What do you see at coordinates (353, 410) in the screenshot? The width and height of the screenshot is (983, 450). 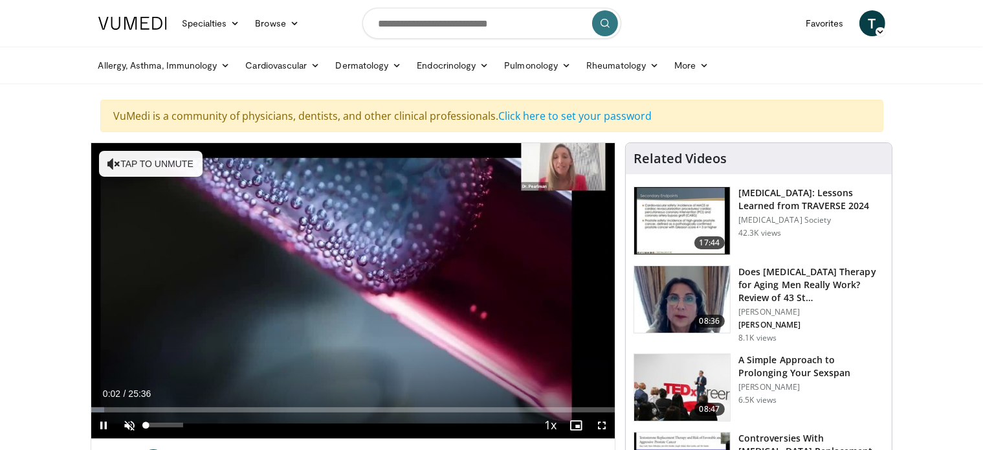 I see `div: Progress Bar` at bounding box center [353, 410].